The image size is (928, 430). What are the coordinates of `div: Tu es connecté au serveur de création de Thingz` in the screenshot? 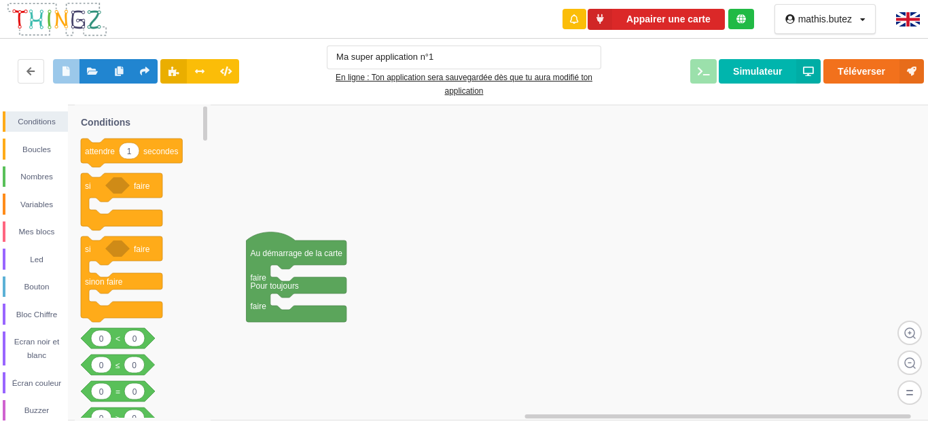 It's located at (741, 19).